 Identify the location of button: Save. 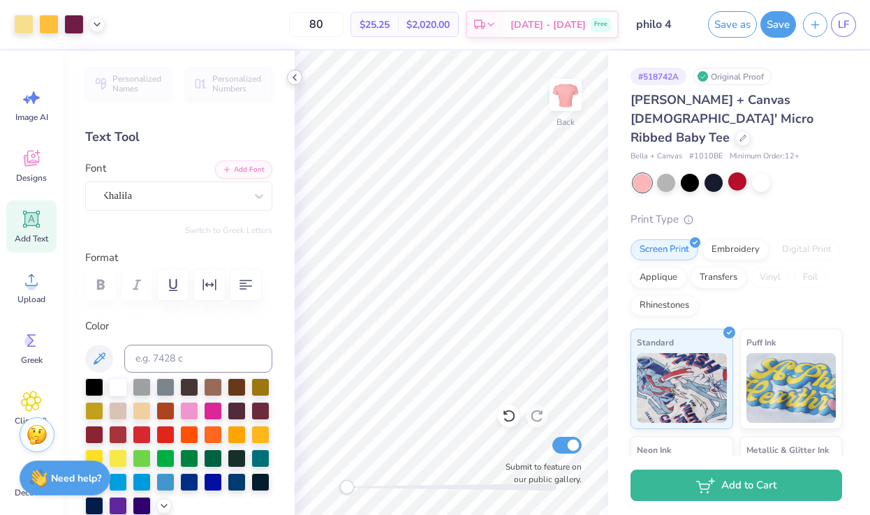
(778, 24).